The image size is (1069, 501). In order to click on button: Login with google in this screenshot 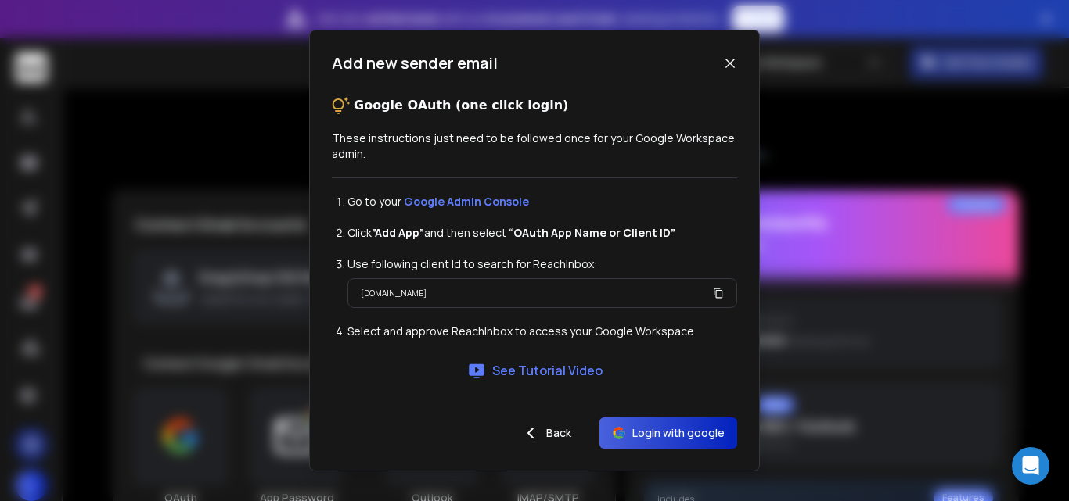, I will do `click(668, 433)`.